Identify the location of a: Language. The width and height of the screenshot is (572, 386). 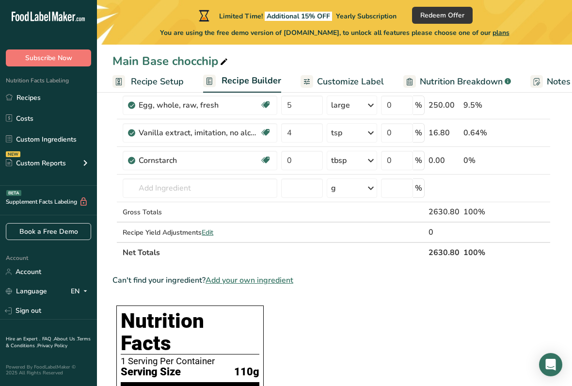
(26, 291).